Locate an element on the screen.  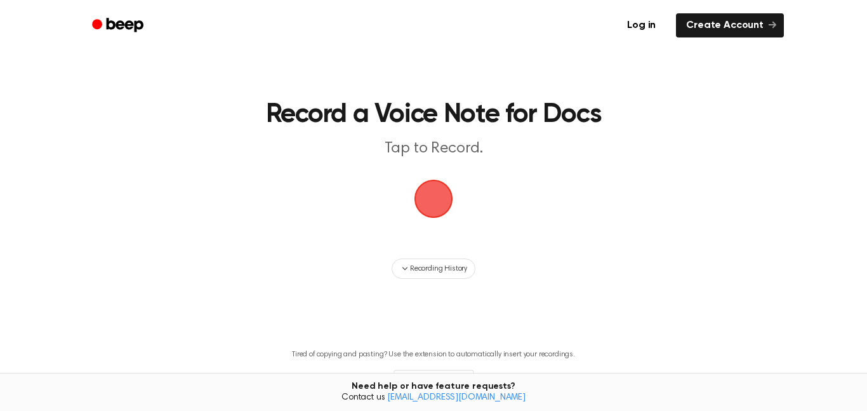
button: Recording History is located at coordinates (433, 268).